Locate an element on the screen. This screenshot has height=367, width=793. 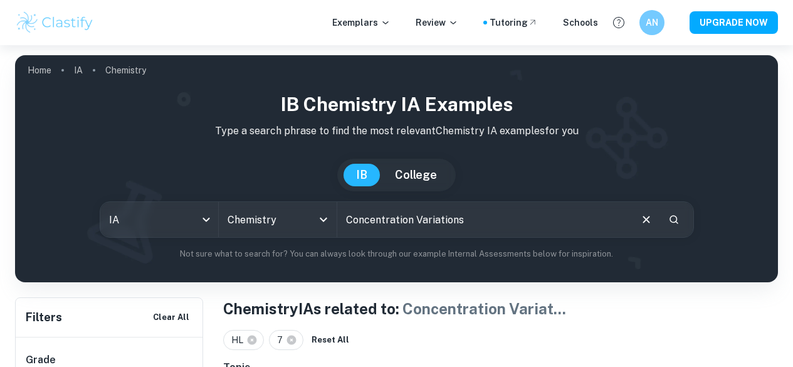
button: AN is located at coordinates (652, 23).